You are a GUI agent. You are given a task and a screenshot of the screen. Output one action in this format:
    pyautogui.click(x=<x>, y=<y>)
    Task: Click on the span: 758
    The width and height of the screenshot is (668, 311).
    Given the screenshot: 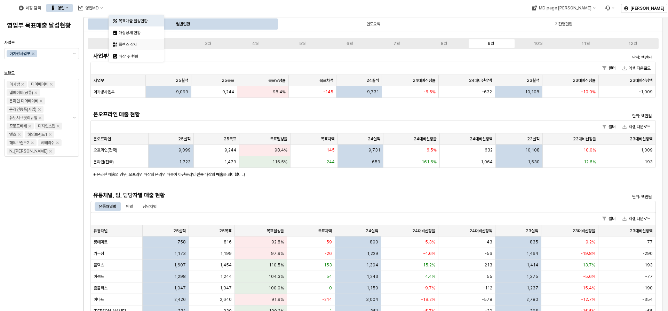 What is the action you would take?
    pyautogui.click(x=182, y=242)
    